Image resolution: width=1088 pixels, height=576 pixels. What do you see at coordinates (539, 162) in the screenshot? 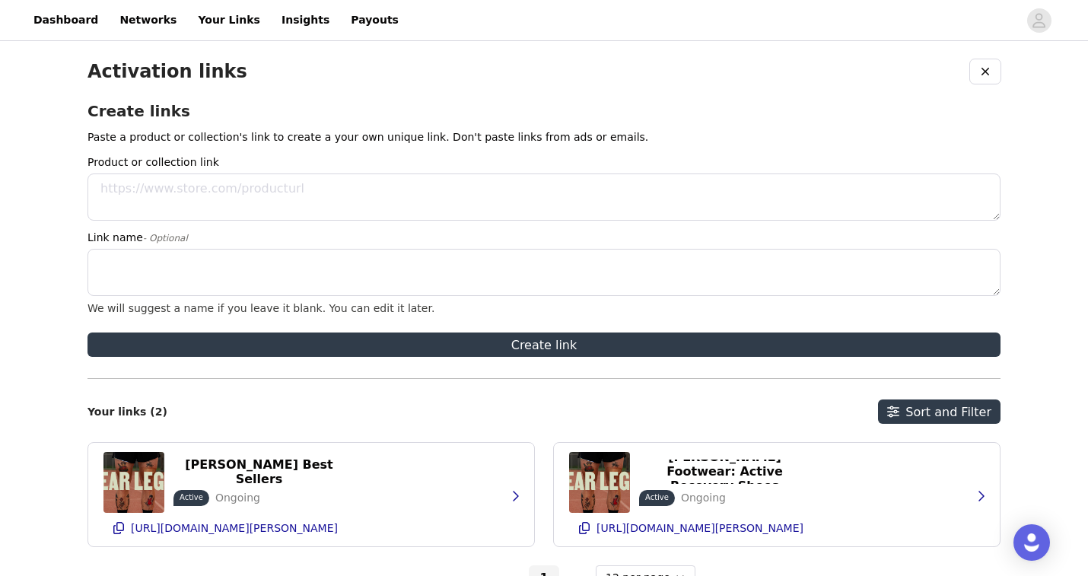
I see `label: Product or collection link` at bounding box center [539, 162].